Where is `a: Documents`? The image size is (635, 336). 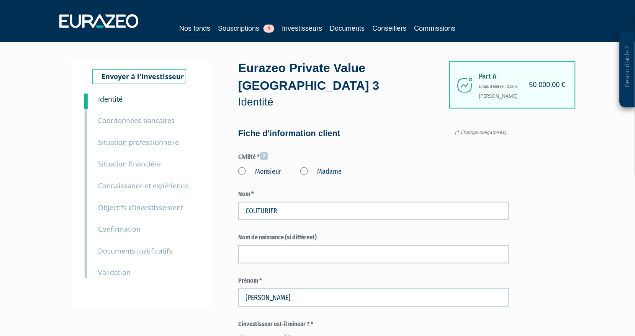 a: Documents is located at coordinates (347, 28).